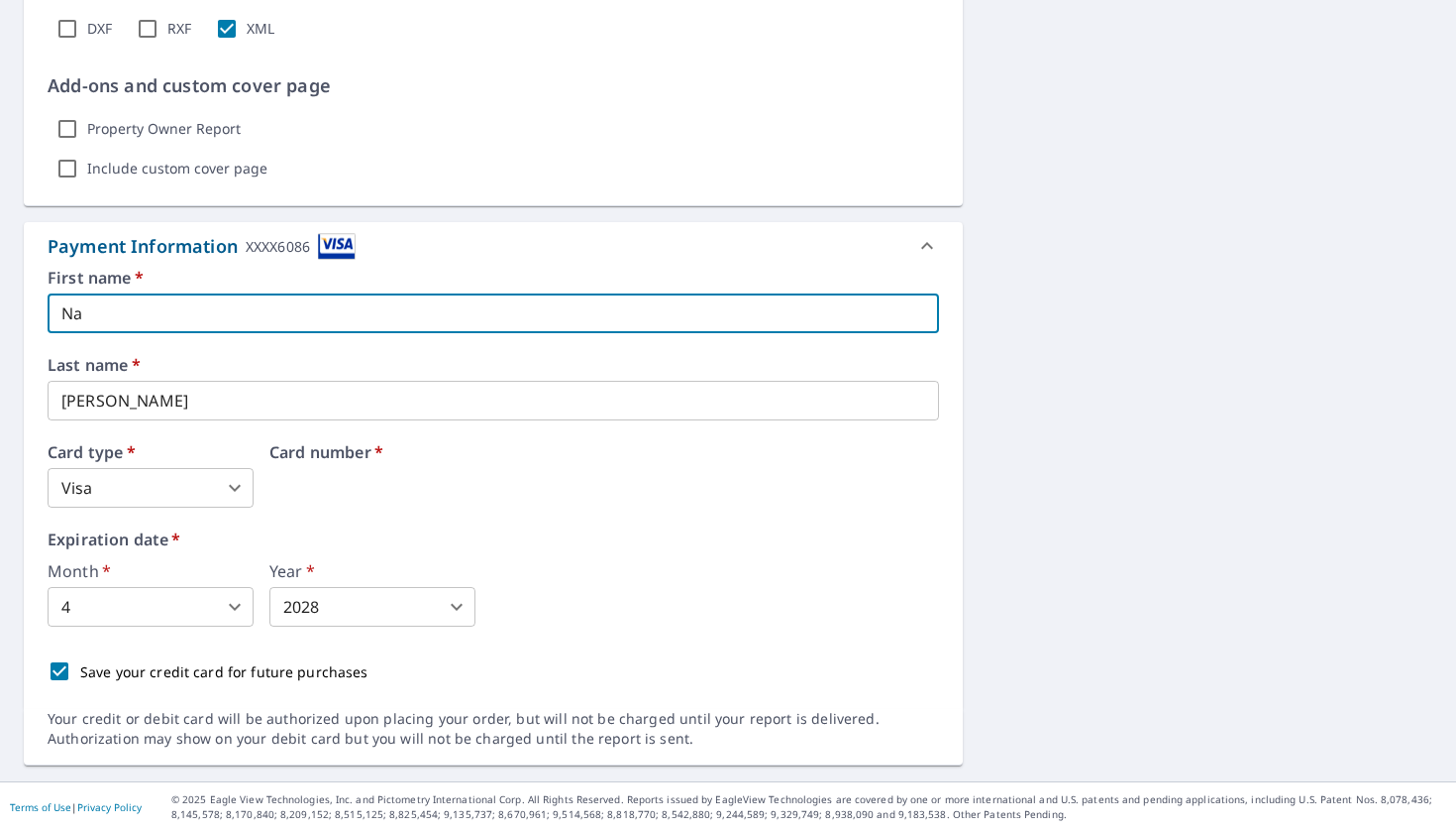 This screenshot has height=832, width=1456. Describe the element at coordinates (278, 246) in the screenshot. I see `div: XXXX6086` at that location.